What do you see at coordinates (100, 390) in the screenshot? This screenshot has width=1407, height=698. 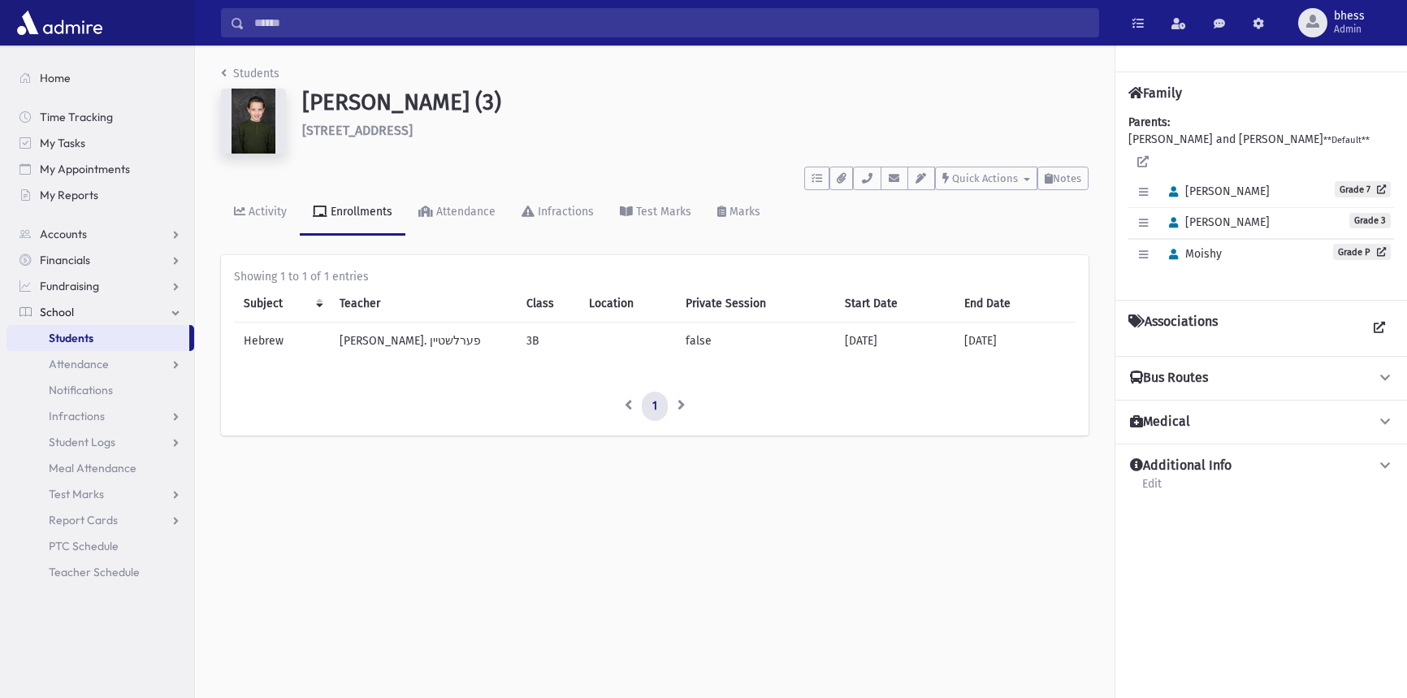 I see `a: Notifications` at bounding box center [100, 390].